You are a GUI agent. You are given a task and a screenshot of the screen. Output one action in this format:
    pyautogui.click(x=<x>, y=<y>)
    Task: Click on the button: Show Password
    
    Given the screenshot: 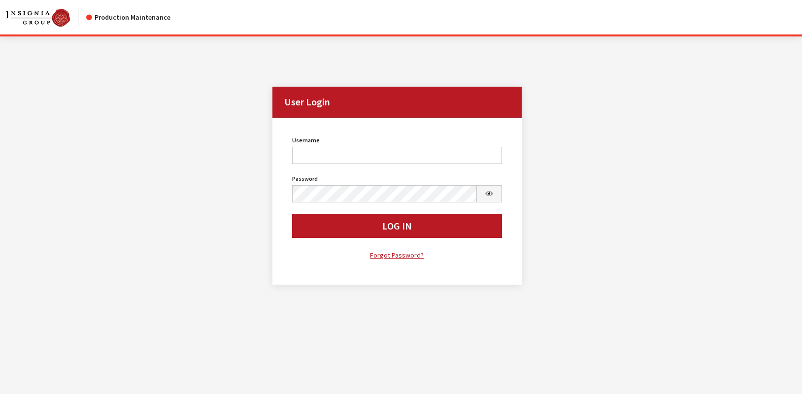 What is the action you would take?
    pyautogui.click(x=489, y=194)
    